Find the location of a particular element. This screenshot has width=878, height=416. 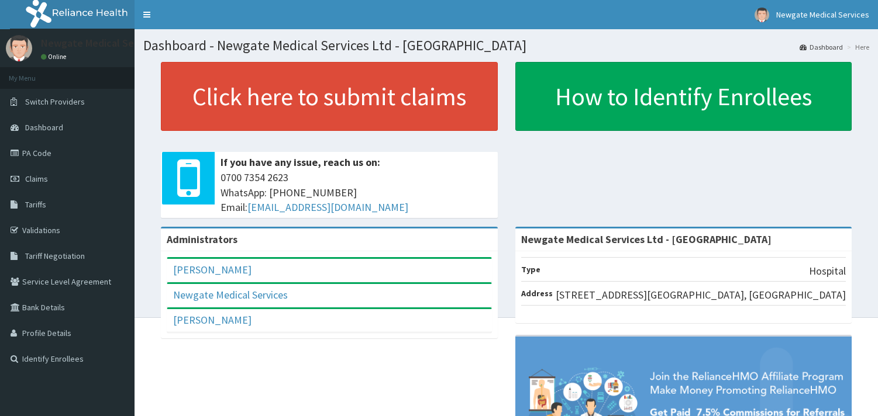

a: Click here to submit claims is located at coordinates (329, 96).